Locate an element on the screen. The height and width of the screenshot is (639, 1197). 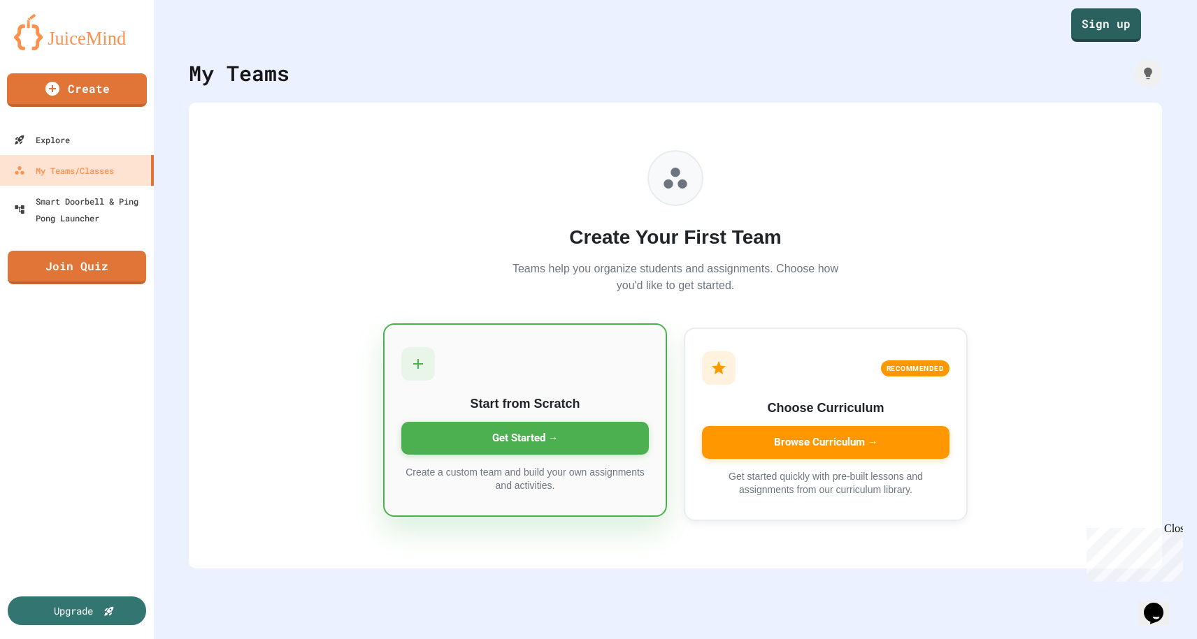
p: Teams help you organize students and assignments. Choose how you'd like to get started. is located at coordinates (675, 277).